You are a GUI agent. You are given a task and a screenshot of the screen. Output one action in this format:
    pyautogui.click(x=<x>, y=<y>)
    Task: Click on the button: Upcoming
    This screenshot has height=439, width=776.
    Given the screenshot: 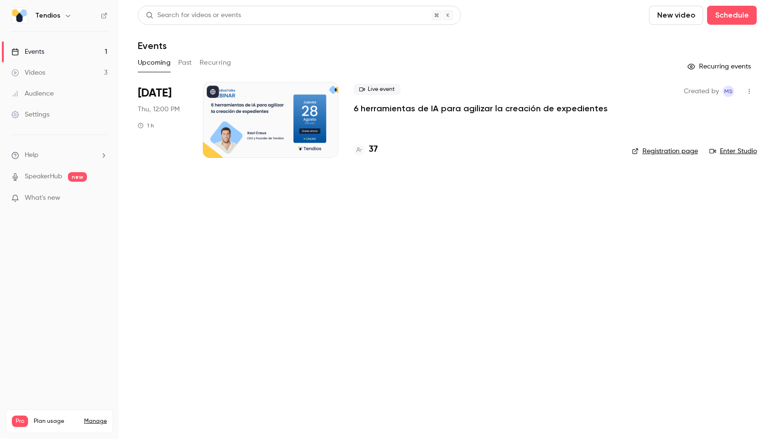 What is the action you would take?
    pyautogui.click(x=154, y=63)
    